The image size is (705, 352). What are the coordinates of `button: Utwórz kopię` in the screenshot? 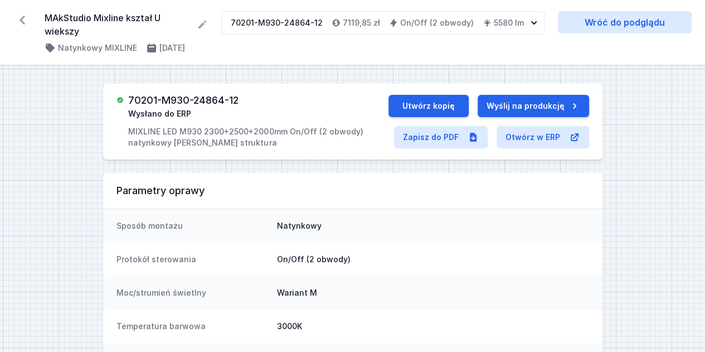 It's located at (429, 106).